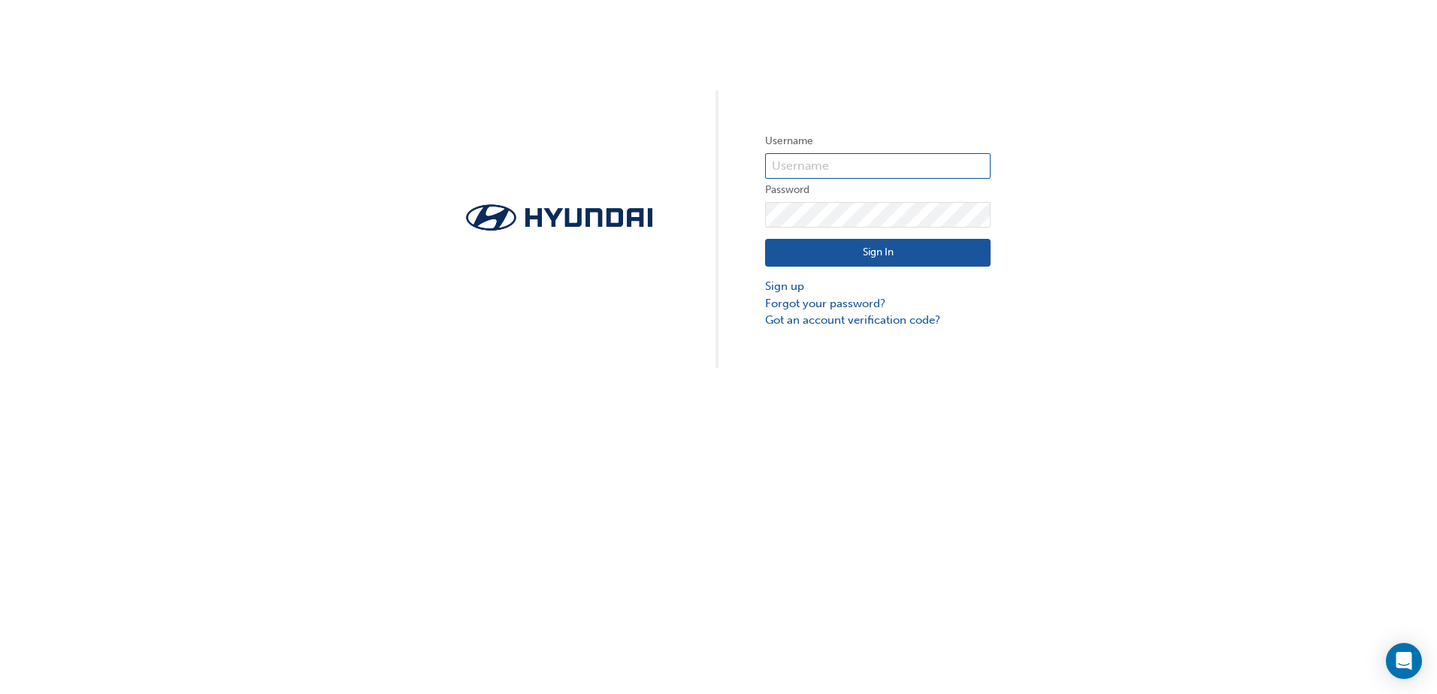 The image size is (1437, 694). I want to click on input: Username, so click(878, 166).